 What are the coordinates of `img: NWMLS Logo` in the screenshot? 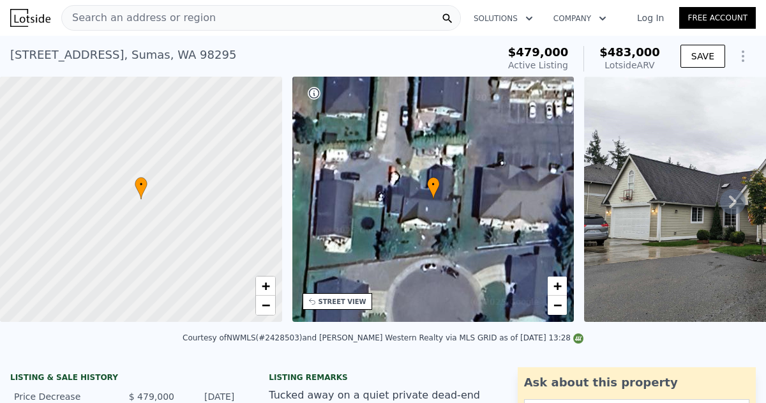 It's located at (579, 338).